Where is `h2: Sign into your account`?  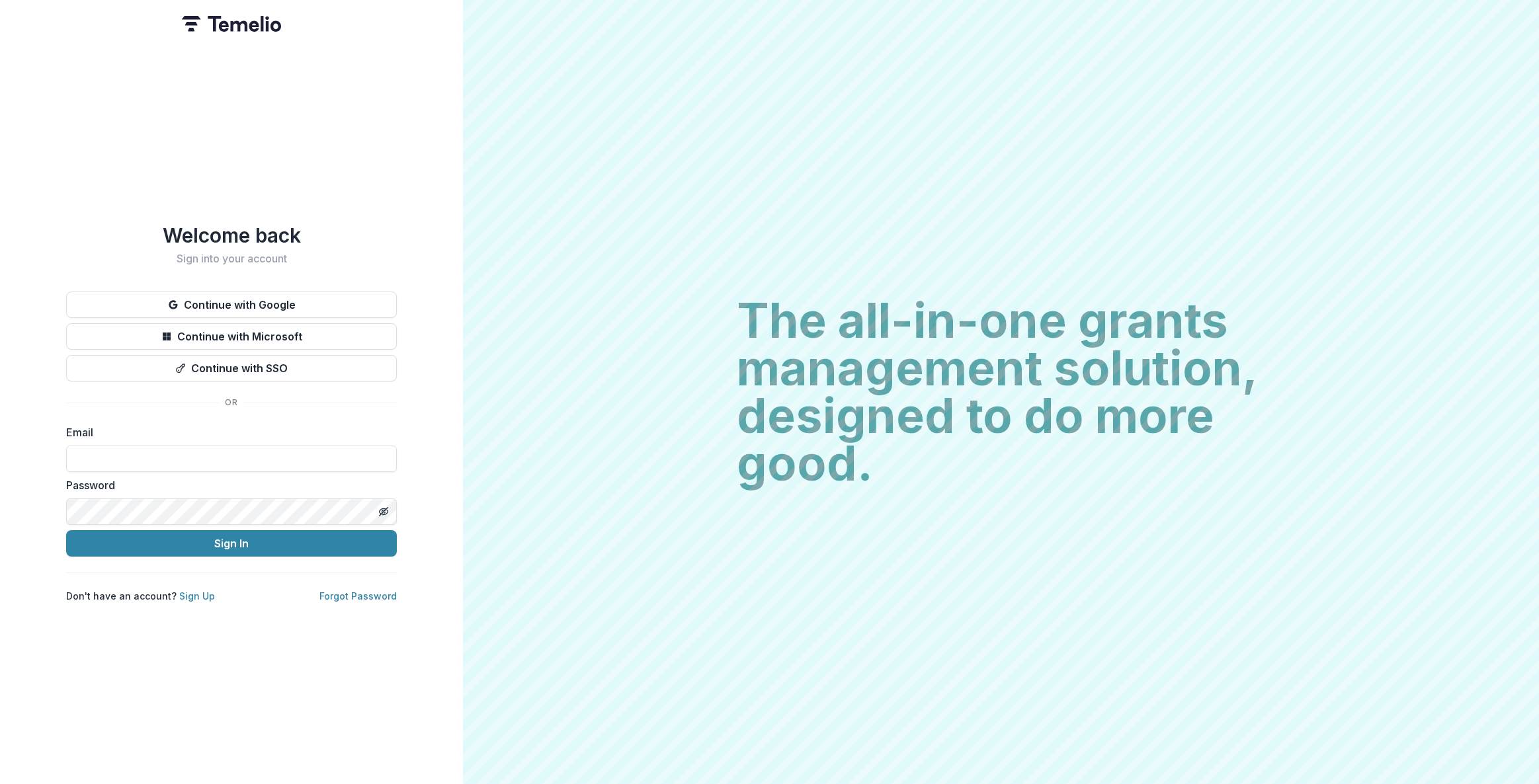
h2: Sign into your account is located at coordinates (232, 258).